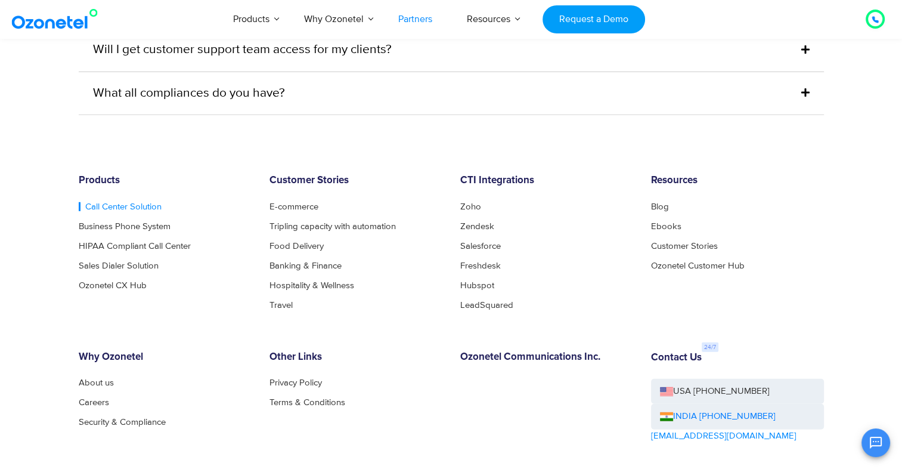  I want to click on a: Freshdesk, so click(481, 265).